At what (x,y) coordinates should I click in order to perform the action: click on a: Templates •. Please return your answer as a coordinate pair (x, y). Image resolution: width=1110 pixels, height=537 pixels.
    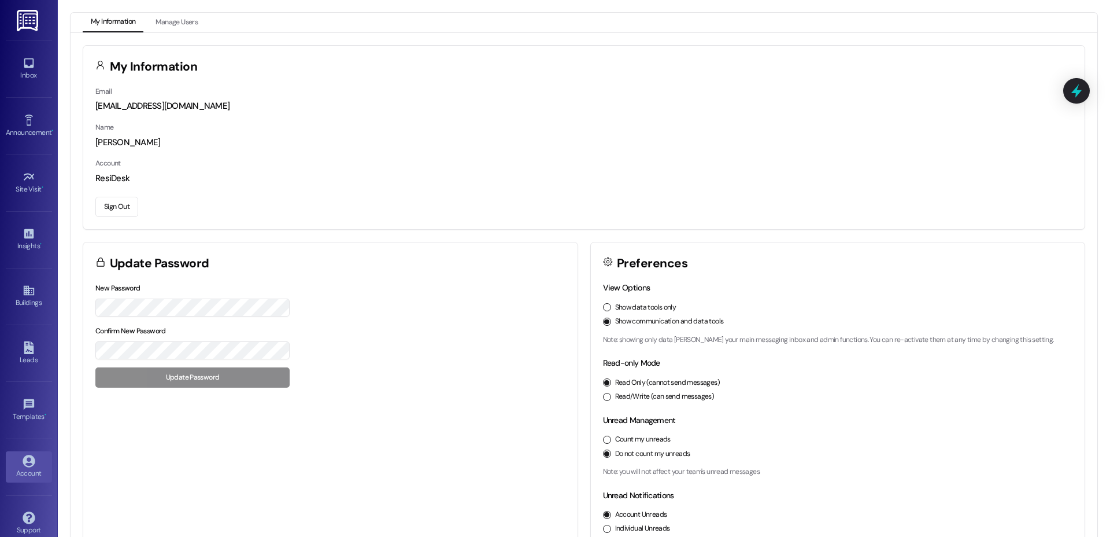
    Looking at the image, I should click on (29, 410).